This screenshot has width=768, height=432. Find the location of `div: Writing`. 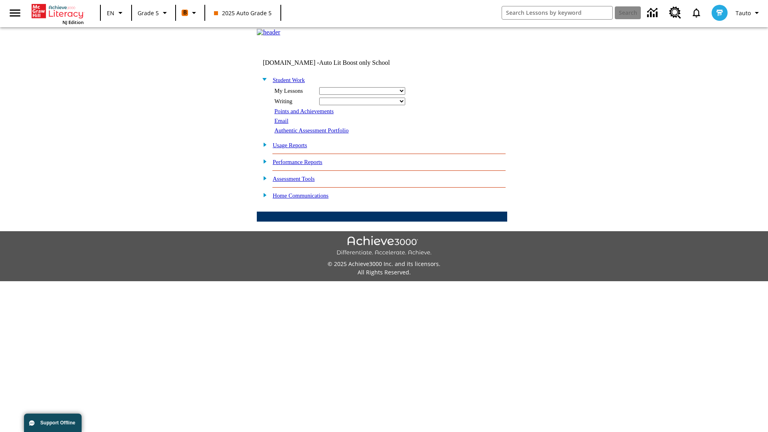

div: Writing is located at coordinates (294, 101).